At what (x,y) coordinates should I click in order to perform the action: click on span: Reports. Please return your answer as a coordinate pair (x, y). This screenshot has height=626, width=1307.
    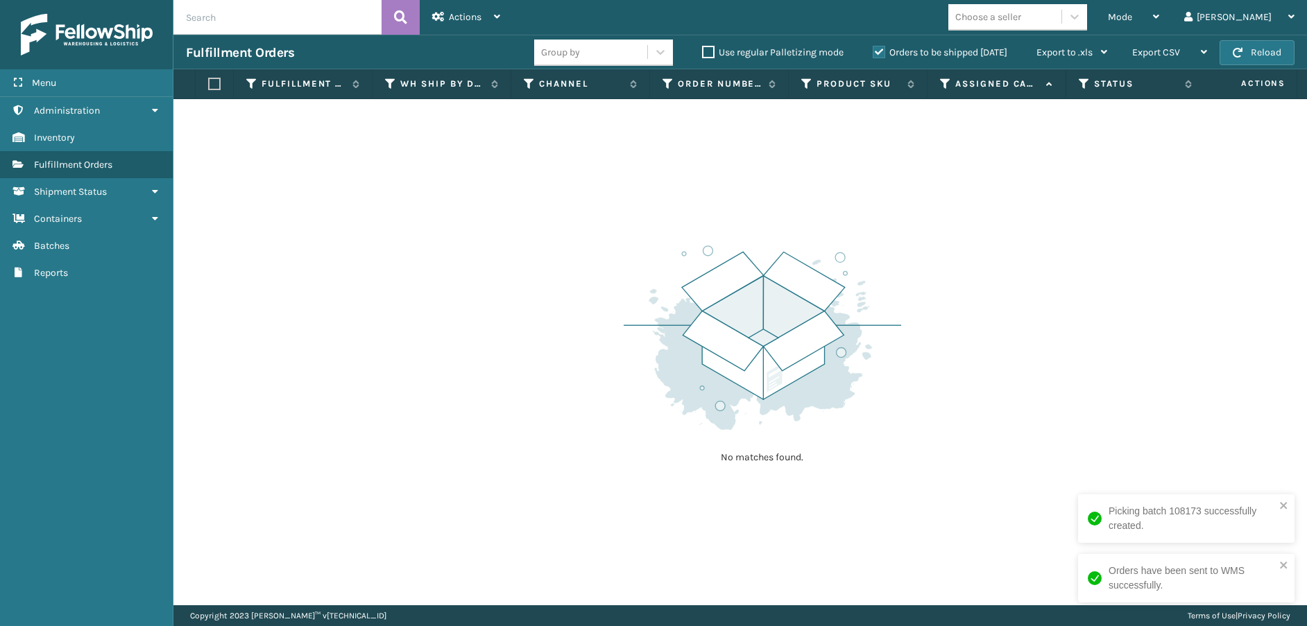
    Looking at the image, I should click on (51, 273).